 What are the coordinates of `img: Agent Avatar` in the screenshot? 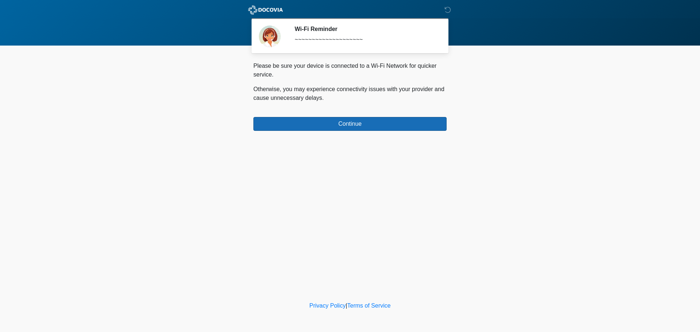 It's located at (270, 36).